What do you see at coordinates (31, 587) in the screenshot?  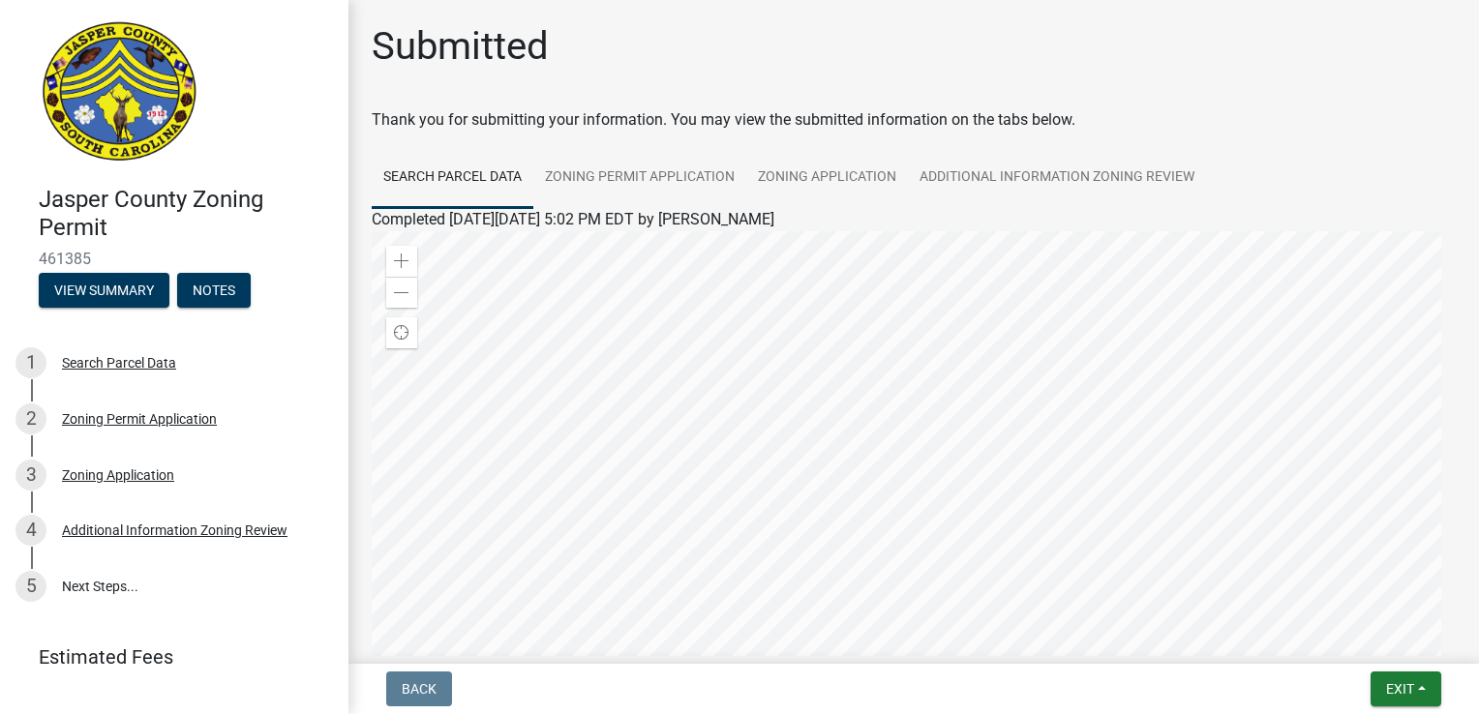 I see `div: 5` at bounding box center [31, 587].